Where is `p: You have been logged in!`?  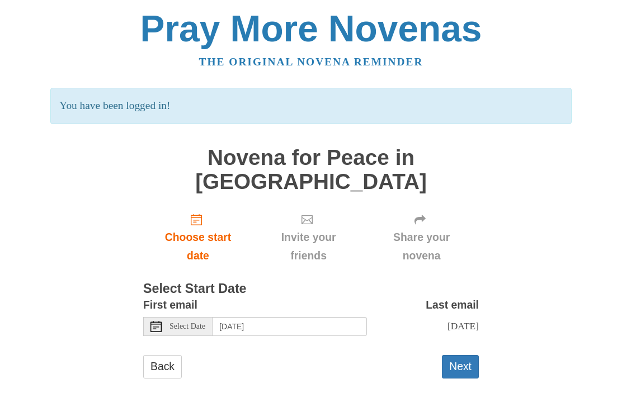
p: You have been logged in! is located at coordinates (311, 106).